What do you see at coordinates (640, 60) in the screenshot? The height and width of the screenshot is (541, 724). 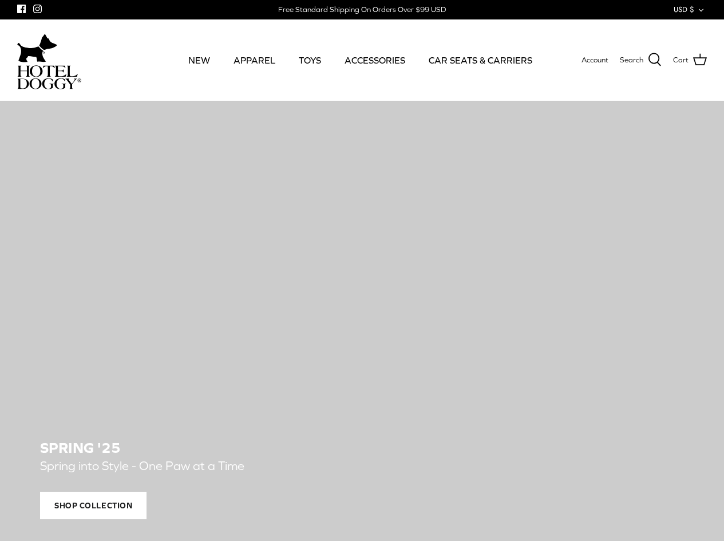 I see `a: Search` at bounding box center [640, 60].